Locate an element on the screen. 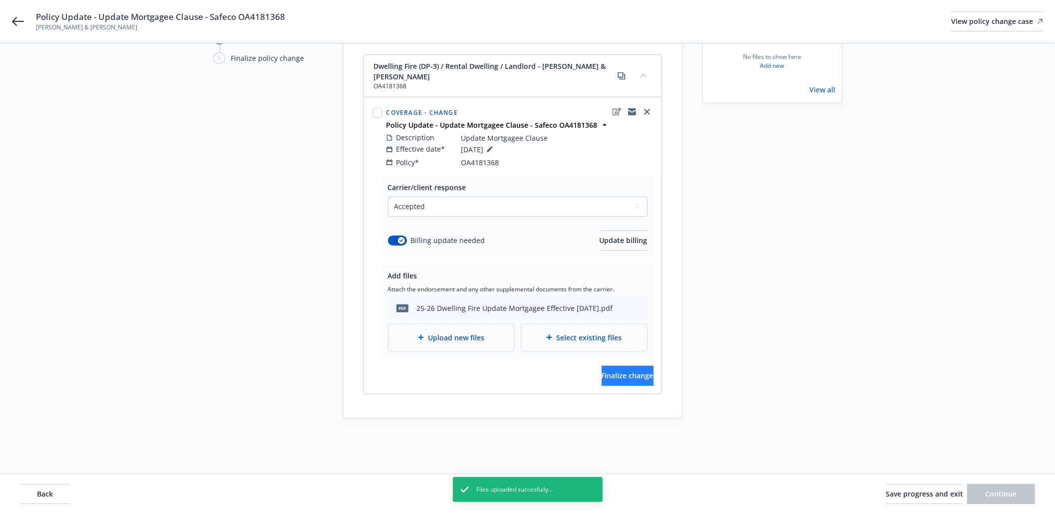  span: Policy* is located at coordinates (408, 162).